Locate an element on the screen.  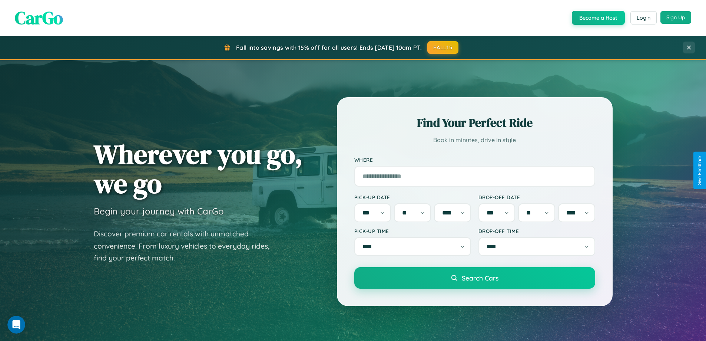
span: CarGo is located at coordinates (39, 18).